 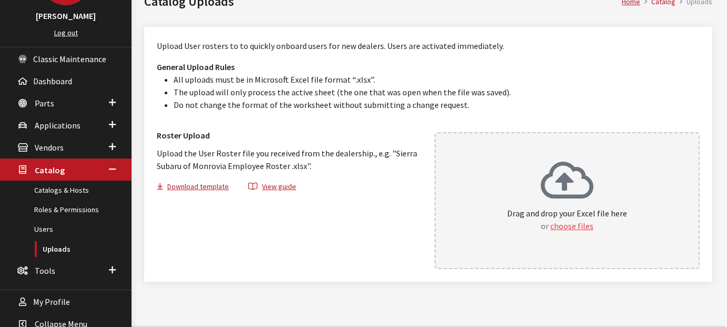 I want to click on span: My Profile, so click(x=52, y=301).